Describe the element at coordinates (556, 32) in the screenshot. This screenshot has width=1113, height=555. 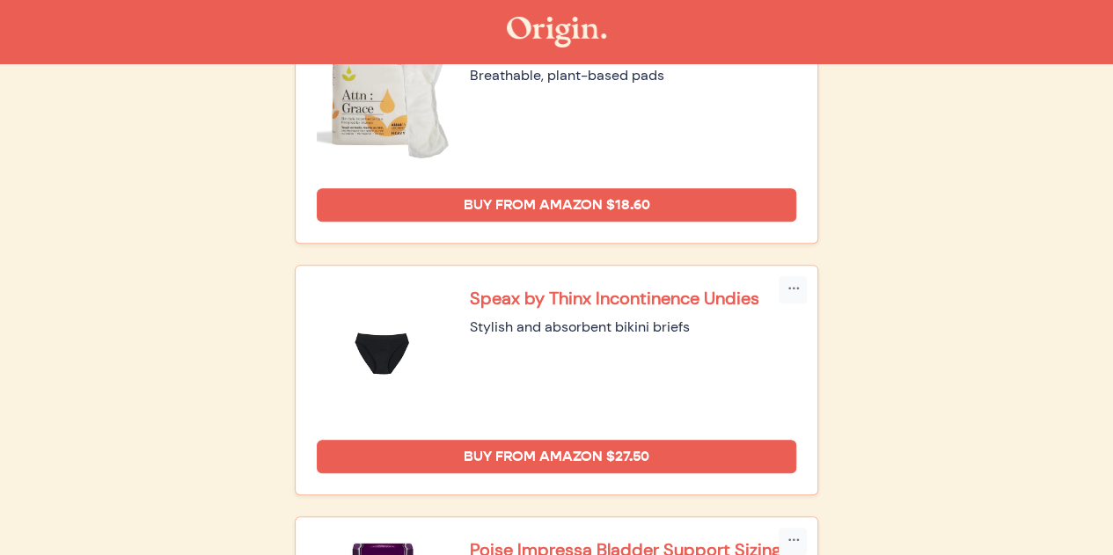
I see `img: The Origin Shop` at that location.